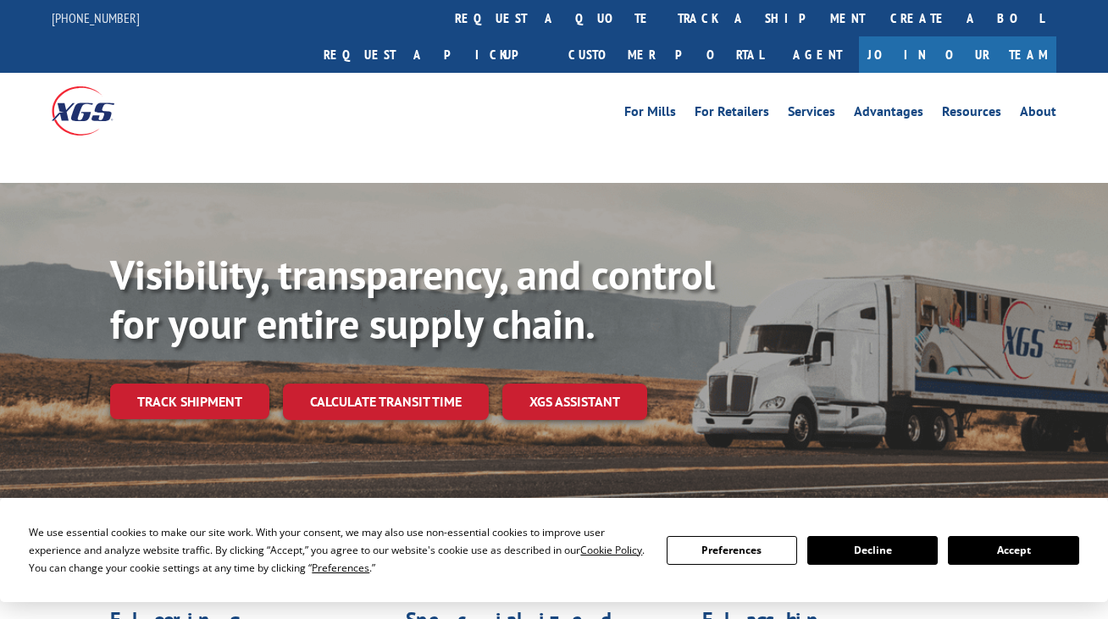 The width and height of the screenshot is (1108, 619). What do you see at coordinates (818, 54) in the screenshot?
I see `a: Agent` at bounding box center [818, 54].